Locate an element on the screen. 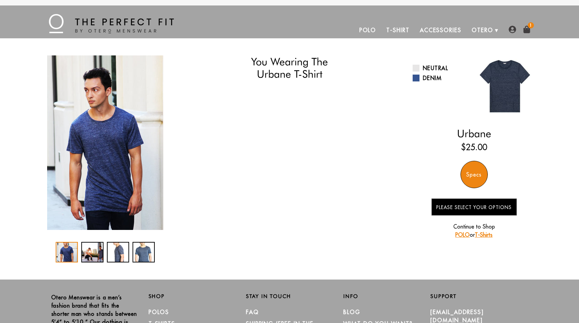 The image size is (579, 323). a: Polo is located at coordinates (368, 30).